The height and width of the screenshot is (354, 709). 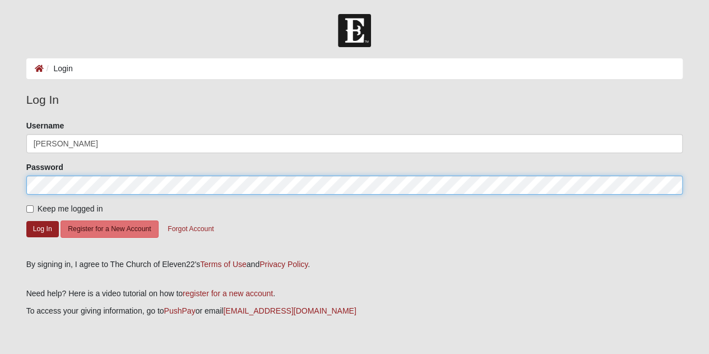 What do you see at coordinates (70, 209) in the screenshot?
I see `span: Keep me logged in` at bounding box center [70, 209].